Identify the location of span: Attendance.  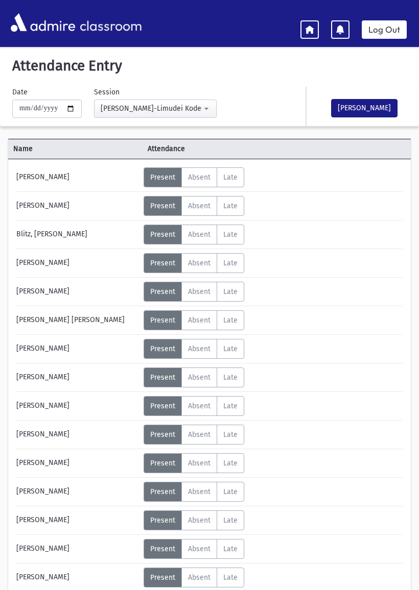
(260, 149).